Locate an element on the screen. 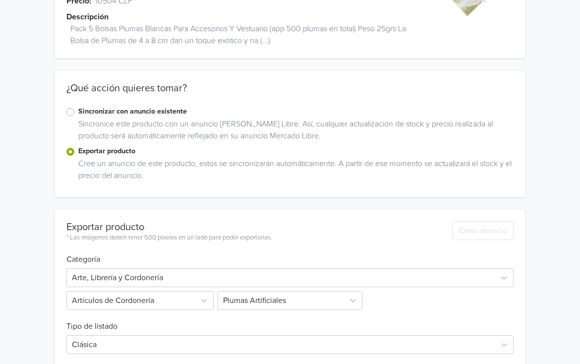  h6: Tipo de listado is located at coordinates (290, 320).